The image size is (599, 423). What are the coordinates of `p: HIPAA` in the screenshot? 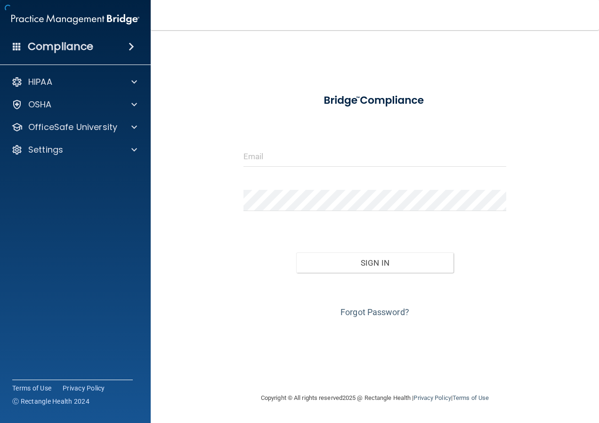 It's located at (40, 82).